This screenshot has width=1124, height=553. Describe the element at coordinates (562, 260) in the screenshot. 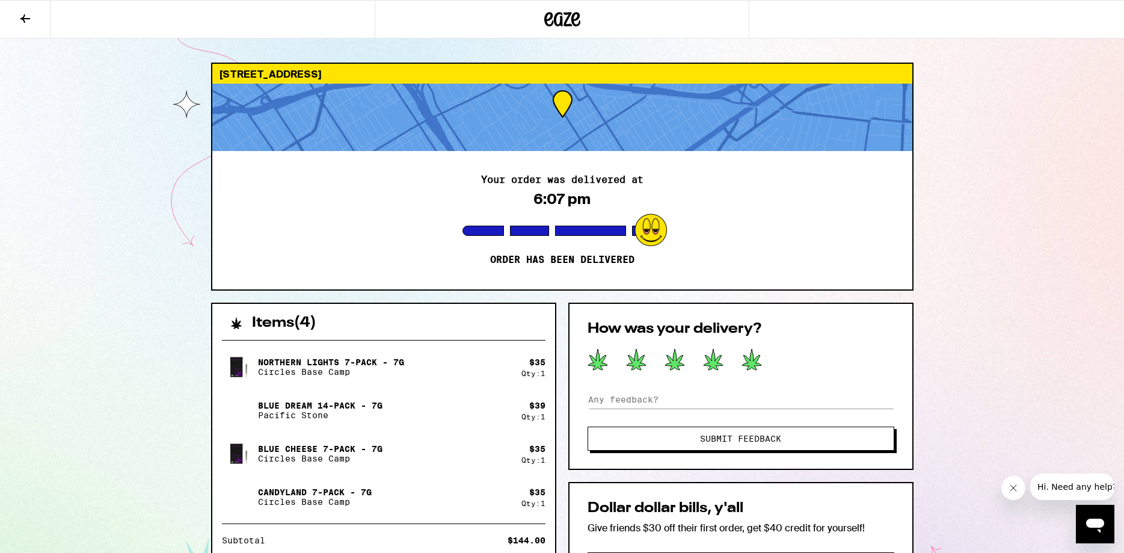

I see `p: Order has been delivered` at that location.